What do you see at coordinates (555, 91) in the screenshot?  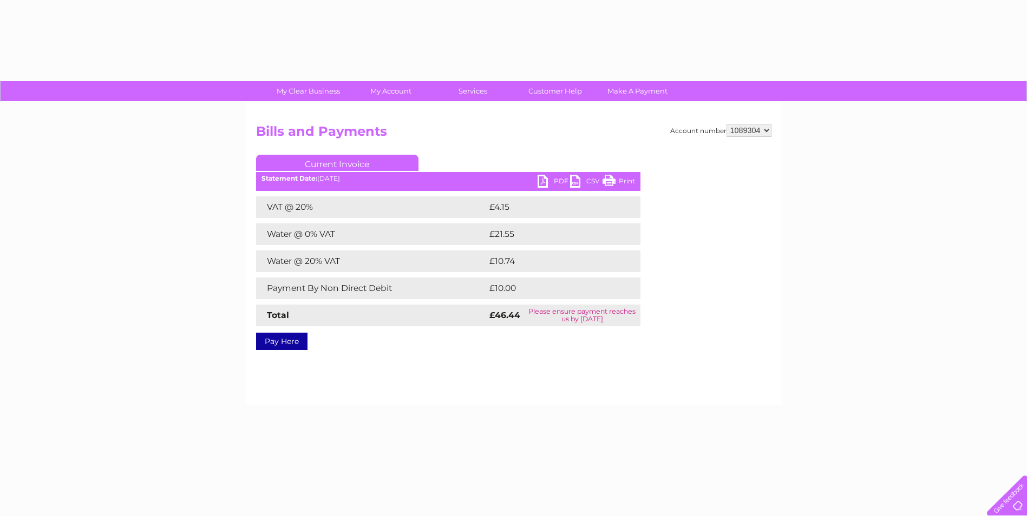 I see `a: Customer Help` at bounding box center [555, 91].